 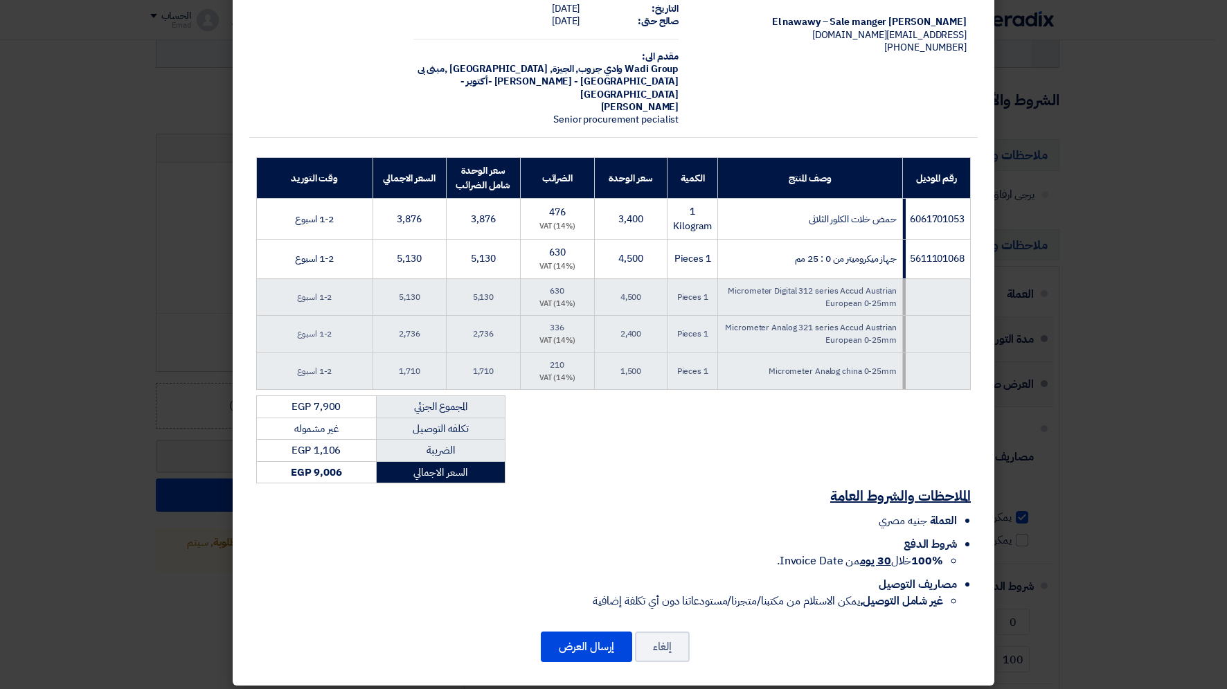 I want to click on span: خلال من Invoice Date., so click(x=860, y=561).